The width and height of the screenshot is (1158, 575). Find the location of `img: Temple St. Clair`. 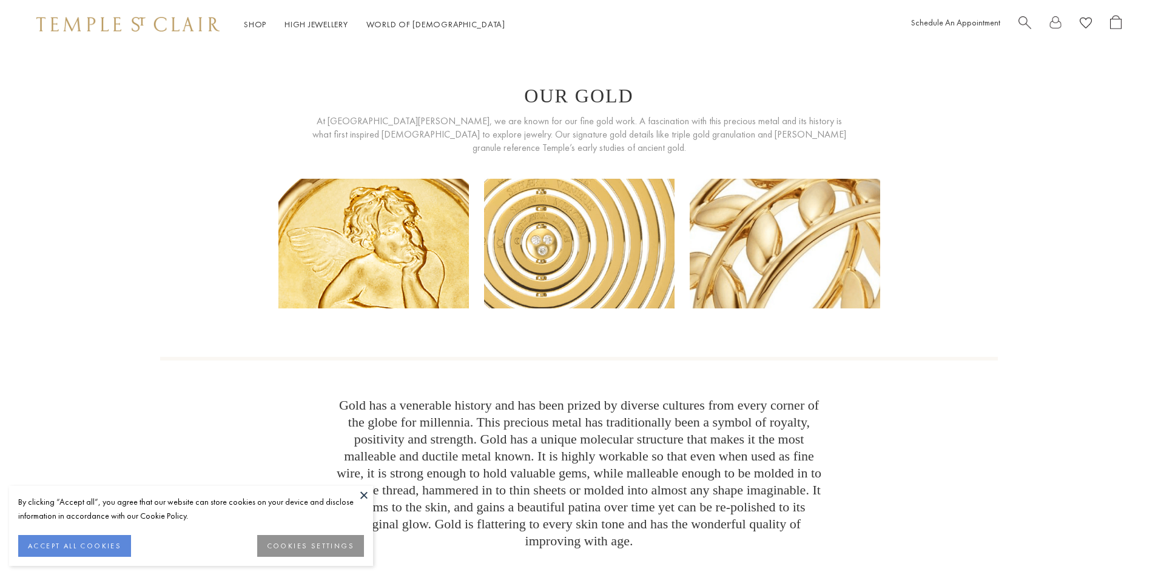

img: Temple St. Clair is located at coordinates (128, 24).